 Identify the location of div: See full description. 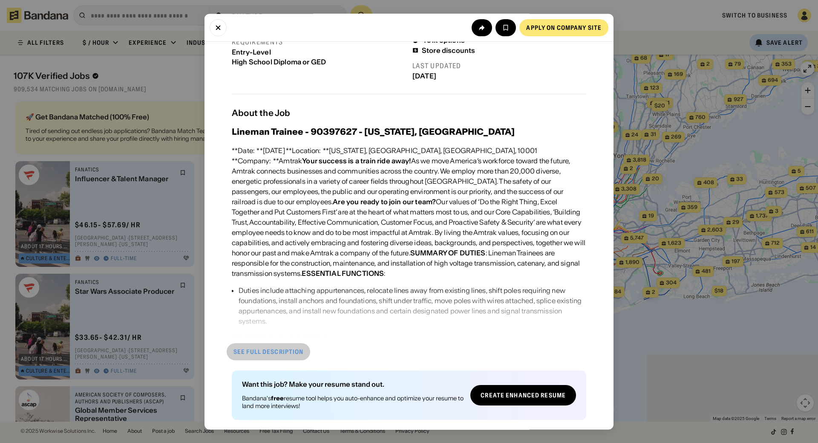
(268, 351).